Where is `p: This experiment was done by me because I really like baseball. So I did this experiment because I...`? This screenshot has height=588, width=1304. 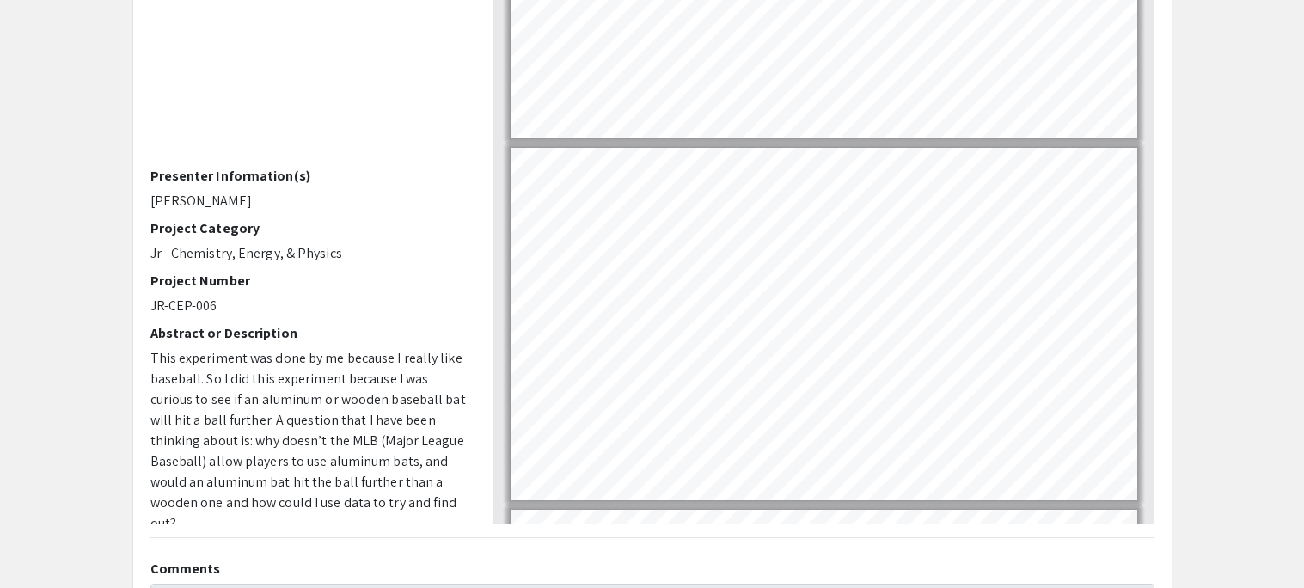 p: This experiment was done by me because I really like baseball. So I did this experiment because I... is located at coordinates (308, 441).